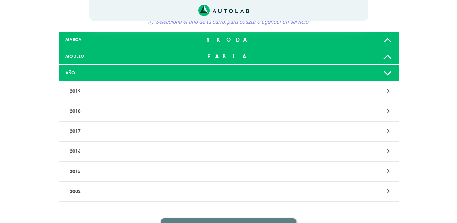 The image size is (457, 223). Describe the element at coordinates (229, 73) in the screenshot. I see `a: AÑO` at that location.